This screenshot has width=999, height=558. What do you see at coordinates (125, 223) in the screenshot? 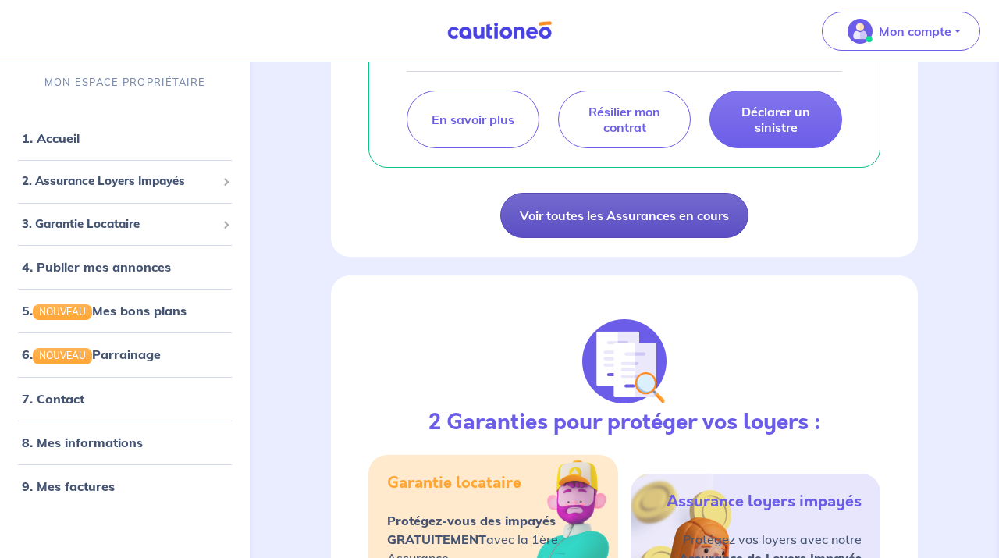
I see `div: 3. Garantie Locataire` at bounding box center [125, 223].